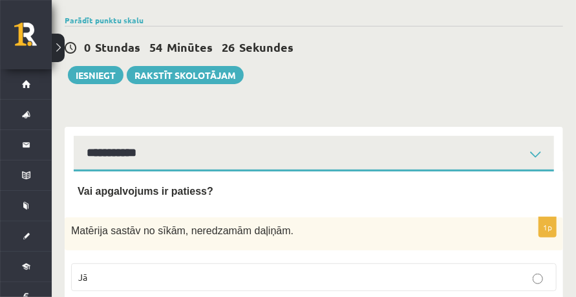 This screenshot has height=297, width=576. Describe the element at coordinates (118, 47) in the screenshot. I see `span: Stundas` at that location.